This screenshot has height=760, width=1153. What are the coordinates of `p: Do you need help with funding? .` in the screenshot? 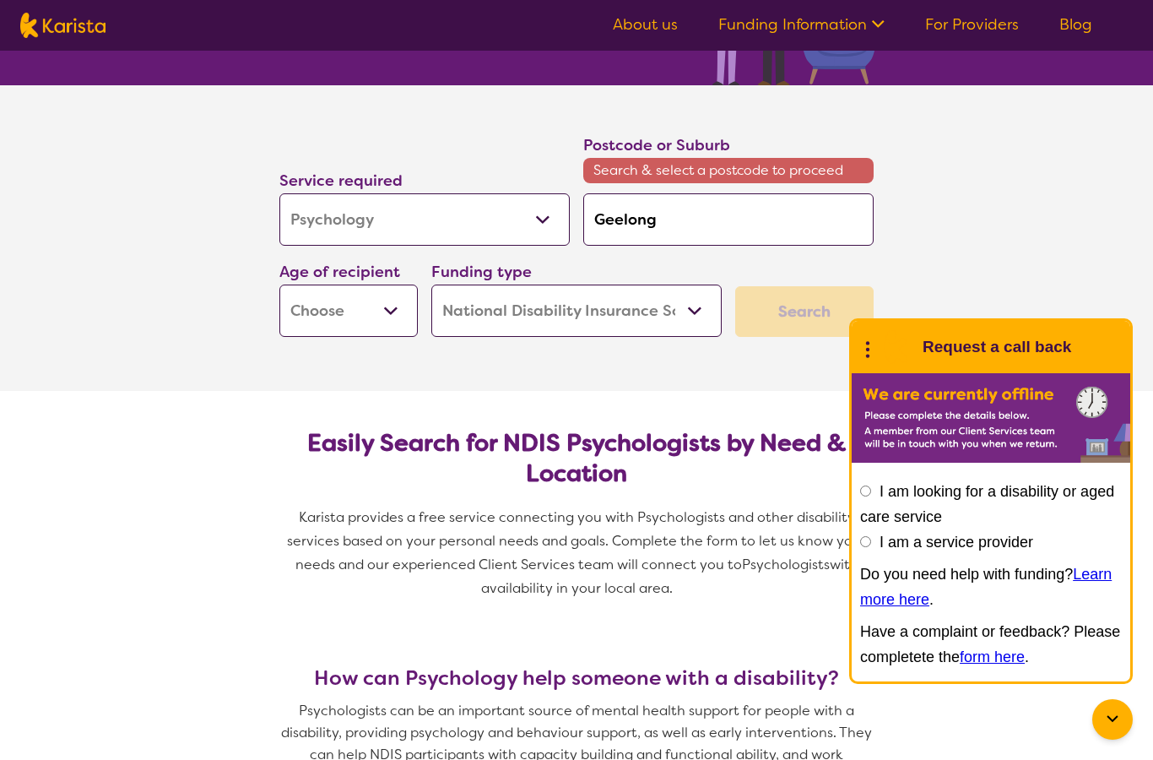 It's located at (991, 587).